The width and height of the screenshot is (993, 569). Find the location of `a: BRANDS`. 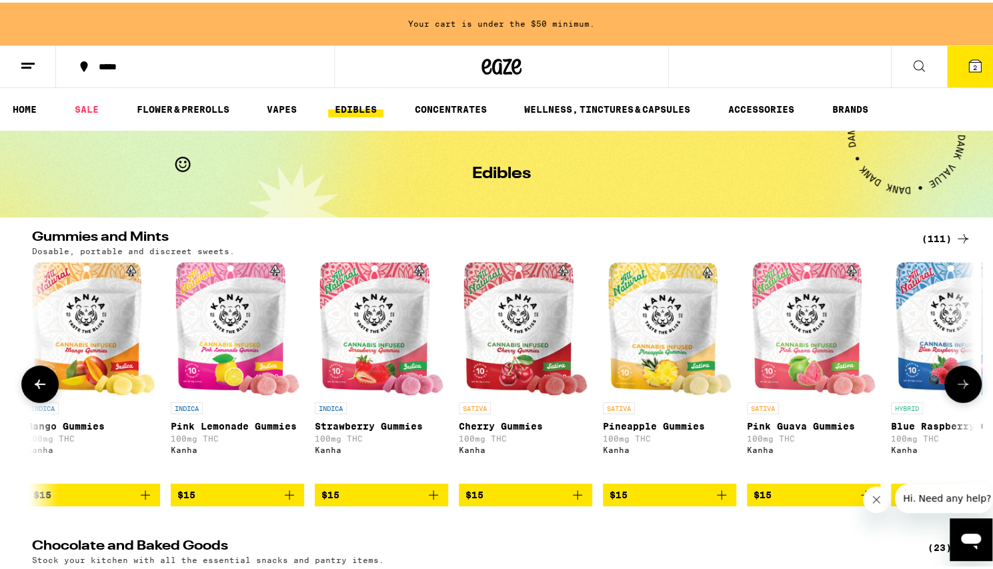

a: BRANDS is located at coordinates (850, 107).